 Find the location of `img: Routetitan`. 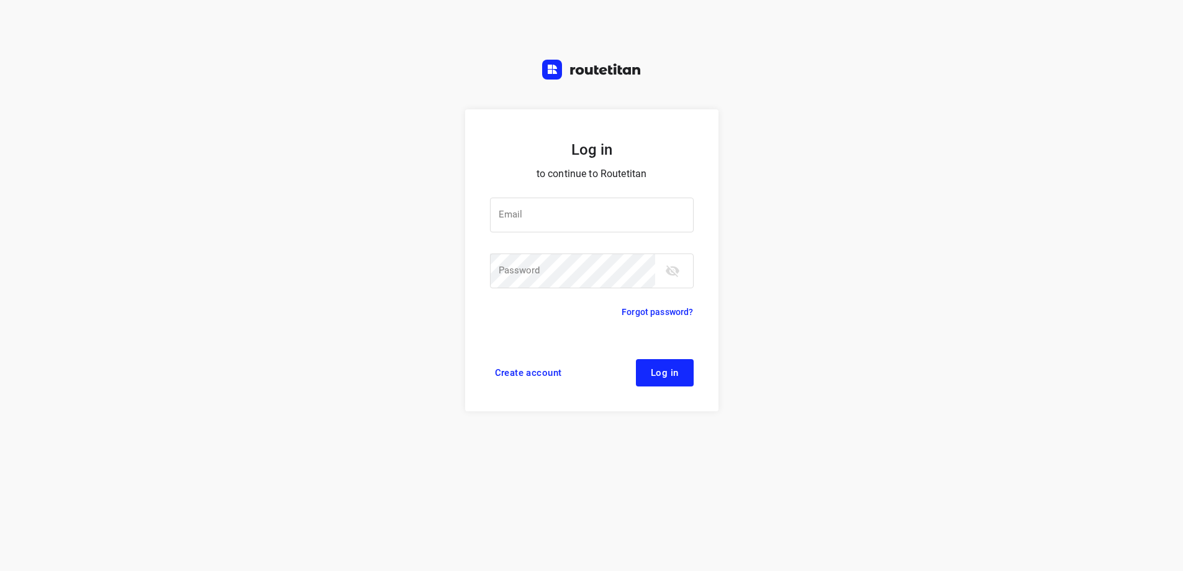

img: Routetitan is located at coordinates (592, 70).